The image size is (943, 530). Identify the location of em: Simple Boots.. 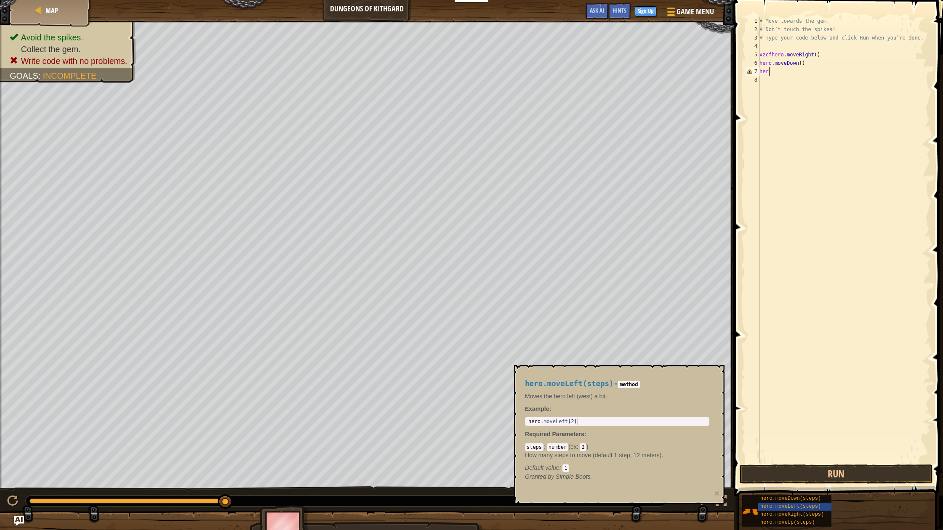
(559, 477).